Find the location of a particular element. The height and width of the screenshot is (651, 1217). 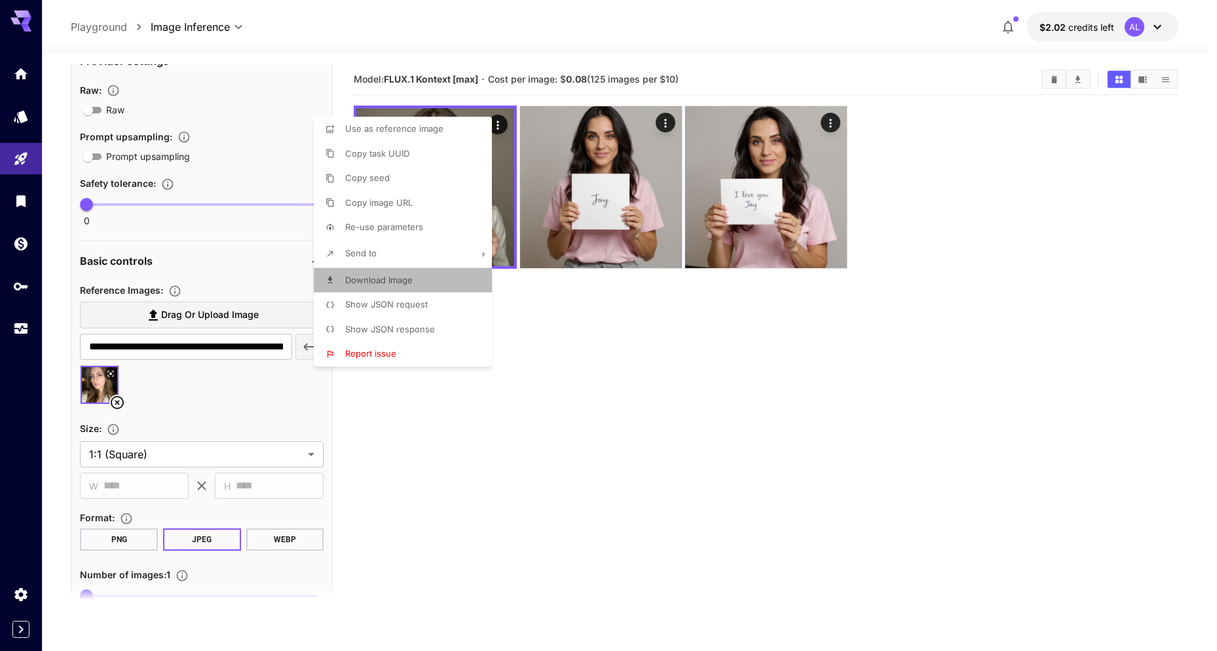

span: Report issue is located at coordinates (371, 353).